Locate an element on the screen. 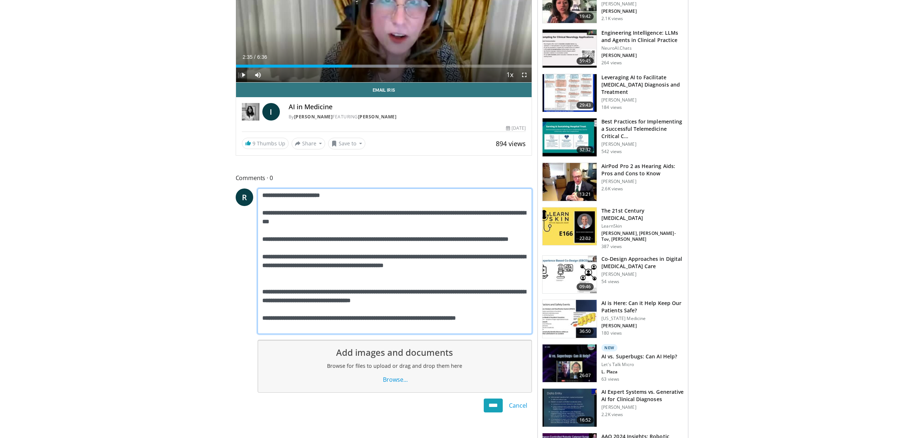 This screenshot has height=438, width=924. div: Progress Bar is located at coordinates (384, 66).